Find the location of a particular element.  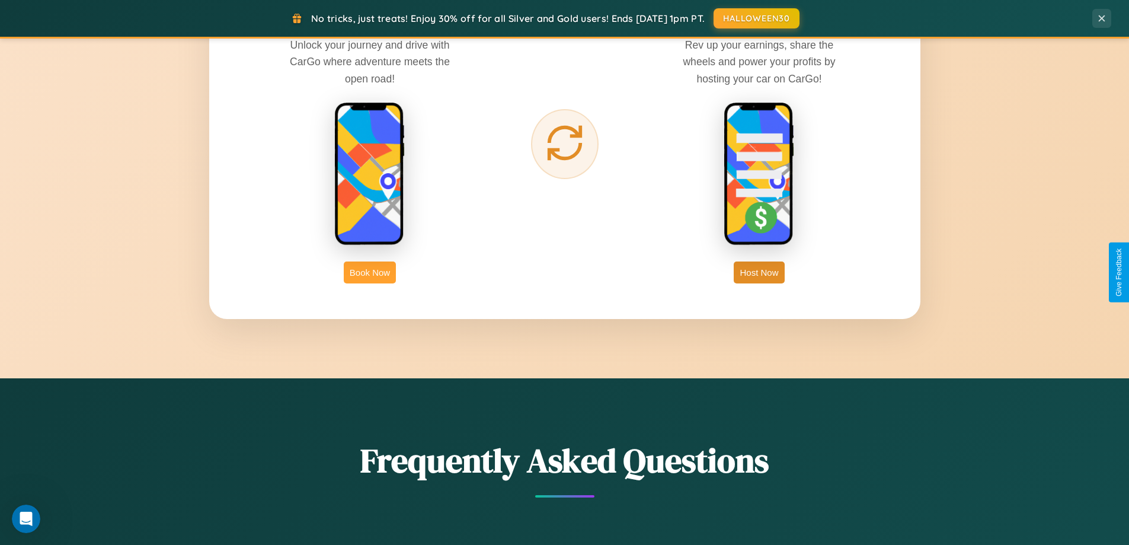

img: host phone is located at coordinates (759, 174).